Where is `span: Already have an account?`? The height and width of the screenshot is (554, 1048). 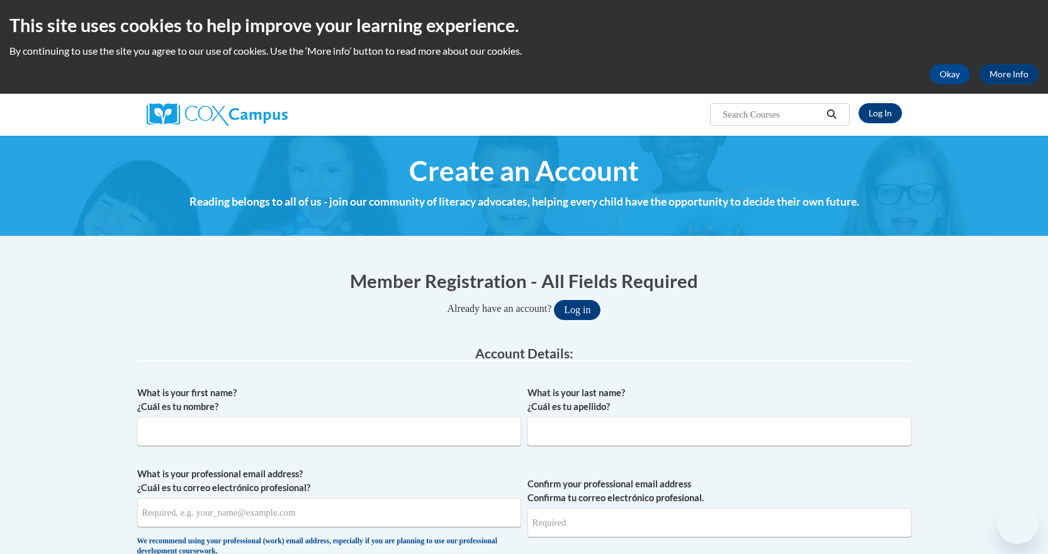
span: Already have an account? is located at coordinates (500, 308).